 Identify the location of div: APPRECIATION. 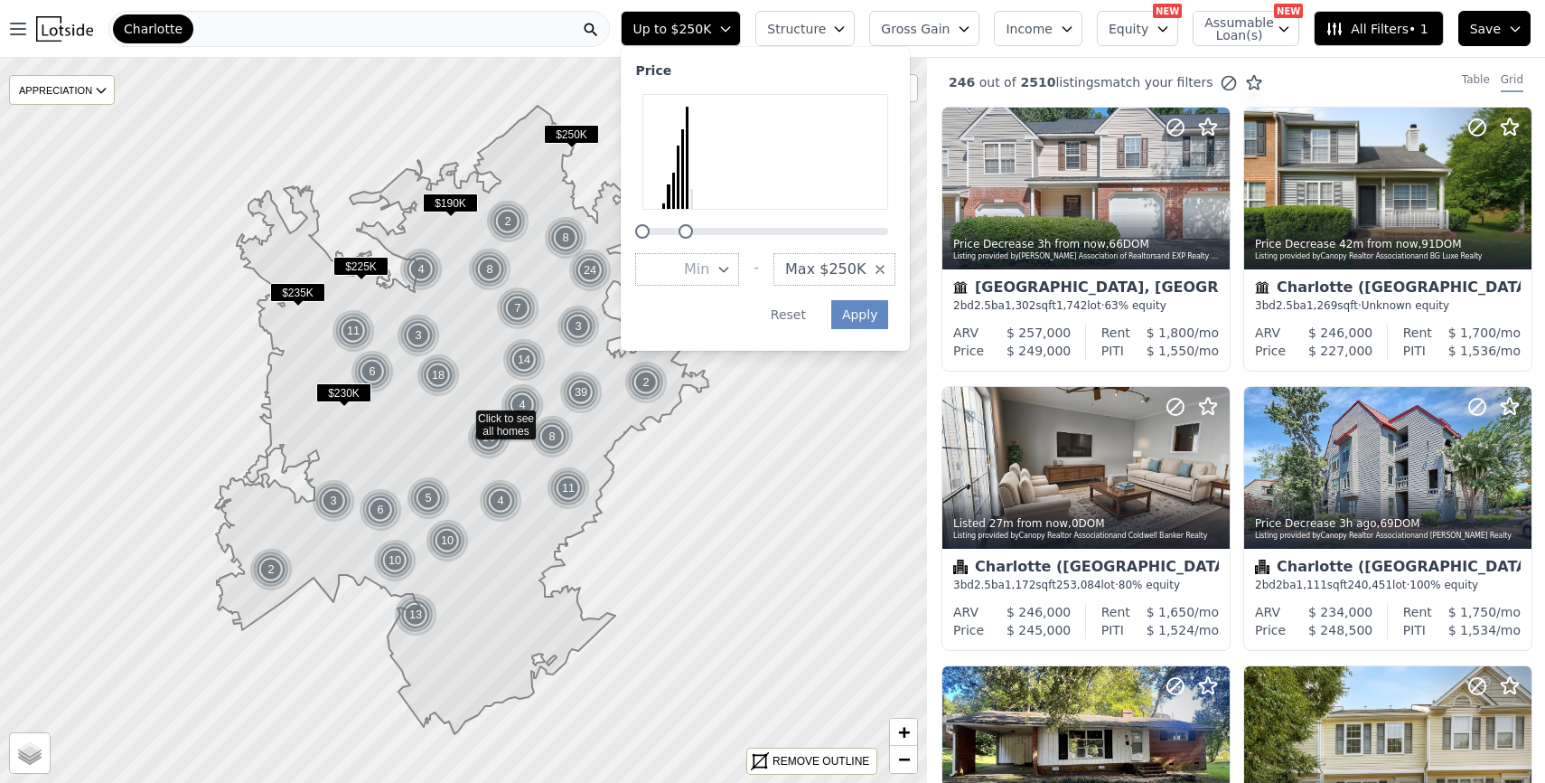
(61, 89).